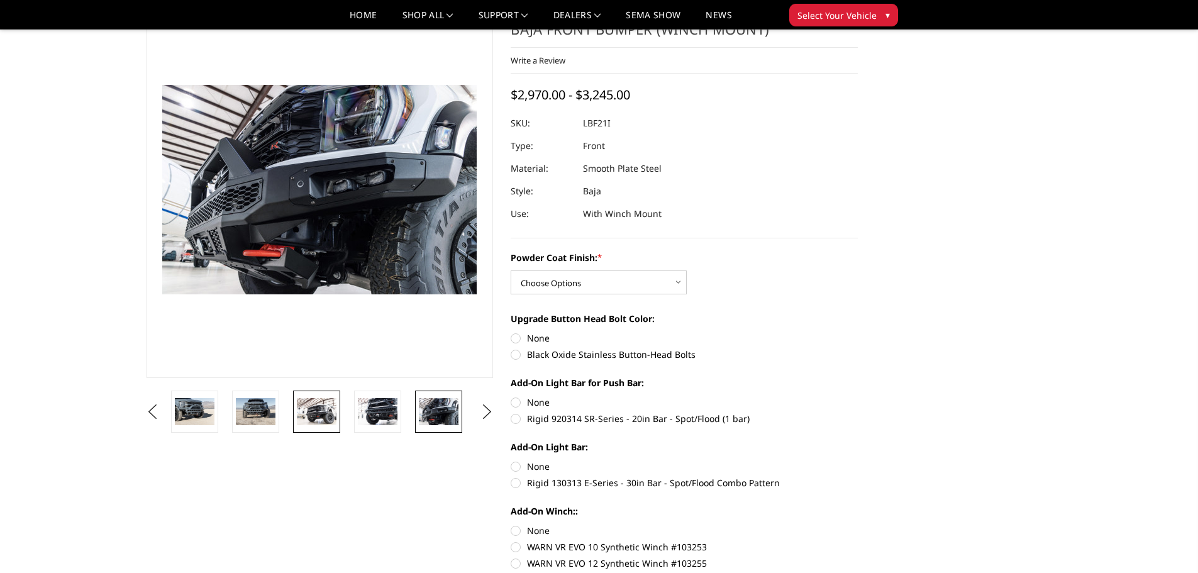  I want to click on dd: LBF21I, so click(597, 123).